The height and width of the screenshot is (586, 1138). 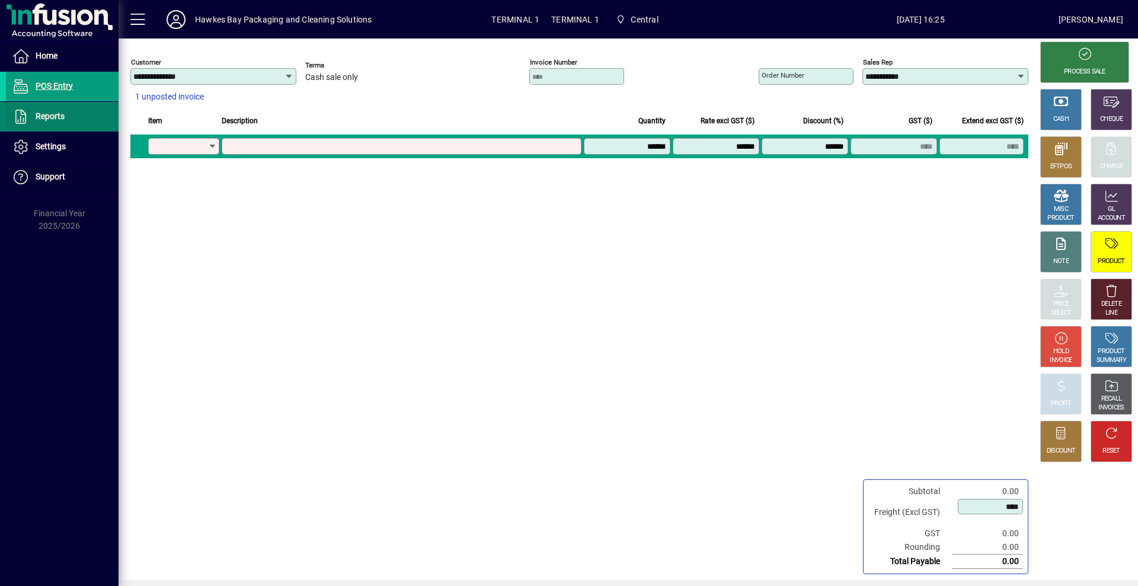 What do you see at coordinates (910, 533) in the screenshot?
I see `td: GST` at bounding box center [910, 533].